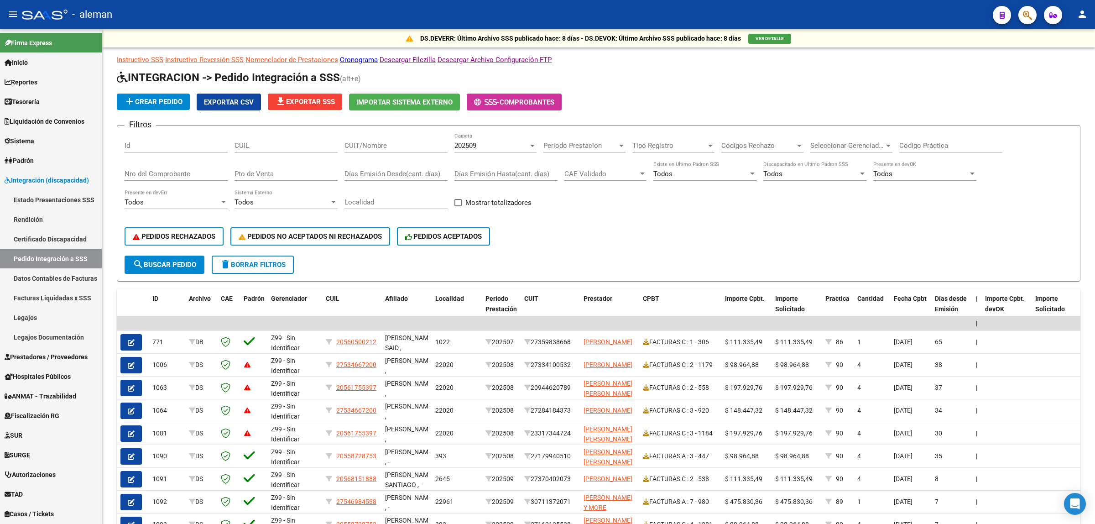 Image resolution: width=1095 pixels, height=524 pixels. What do you see at coordinates (792, 456) in the screenshot?
I see `span: $ 98.964,88` at bounding box center [792, 456].